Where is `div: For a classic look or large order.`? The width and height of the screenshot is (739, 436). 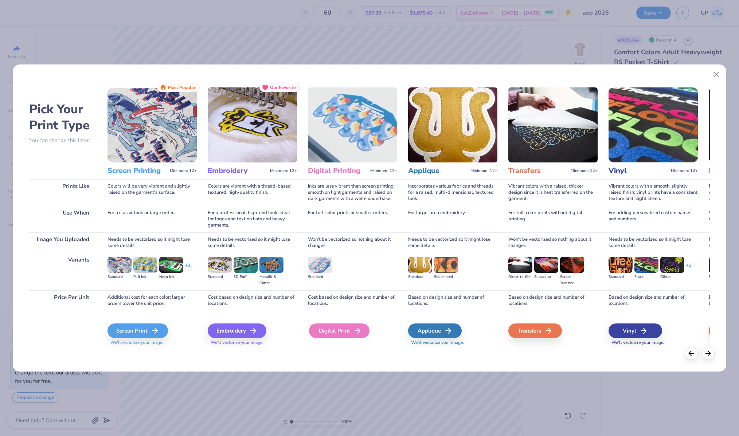 div: For a classic look or large order. is located at coordinates (152, 219).